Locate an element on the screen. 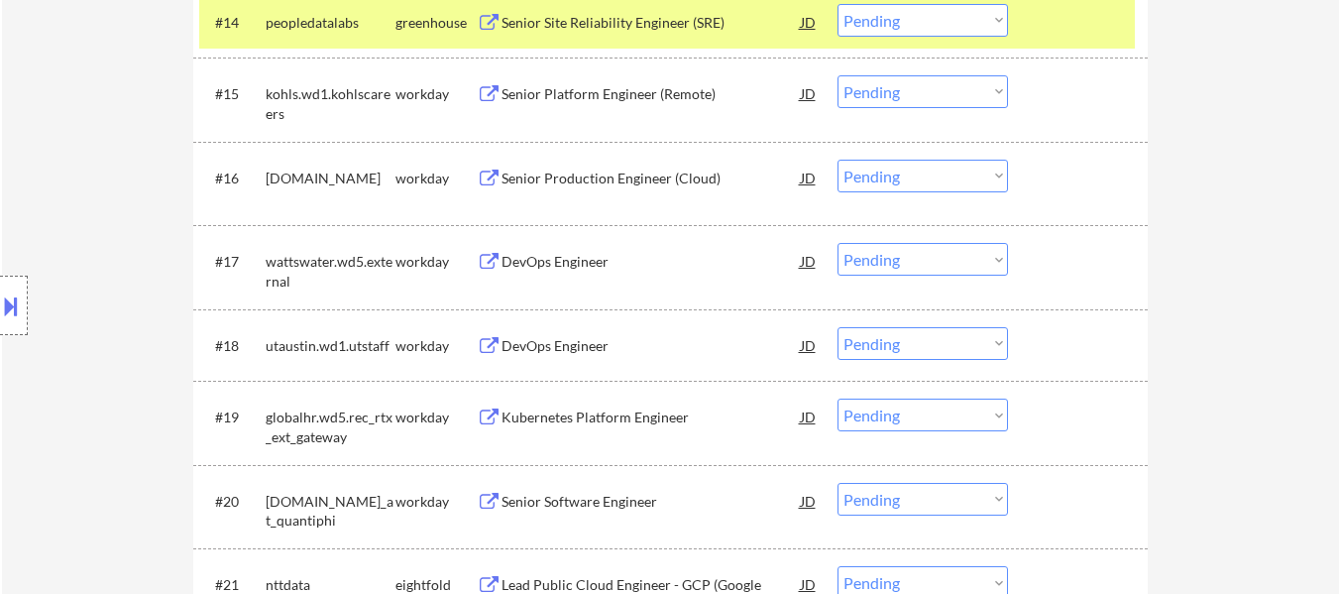 Image resolution: width=1339 pixels, height=594 pixels. div: Senior Software Engineer is located at coordinates (651, 502).